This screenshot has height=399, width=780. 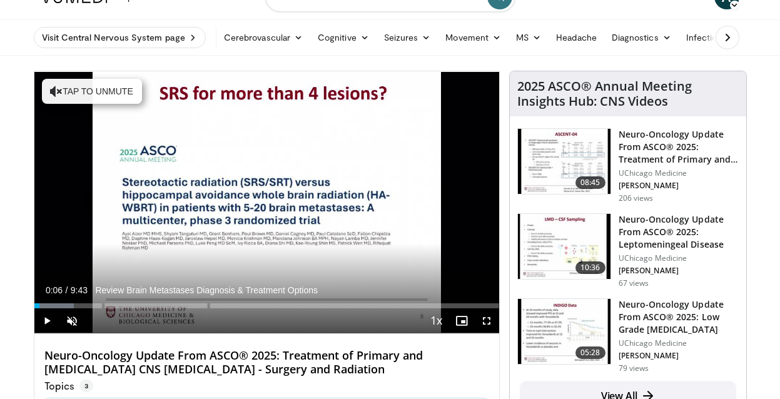 What do you see at coordinates (487, 321) in the screenshot?
I see `button: Fullscreen` at bounding box center [487, 321].